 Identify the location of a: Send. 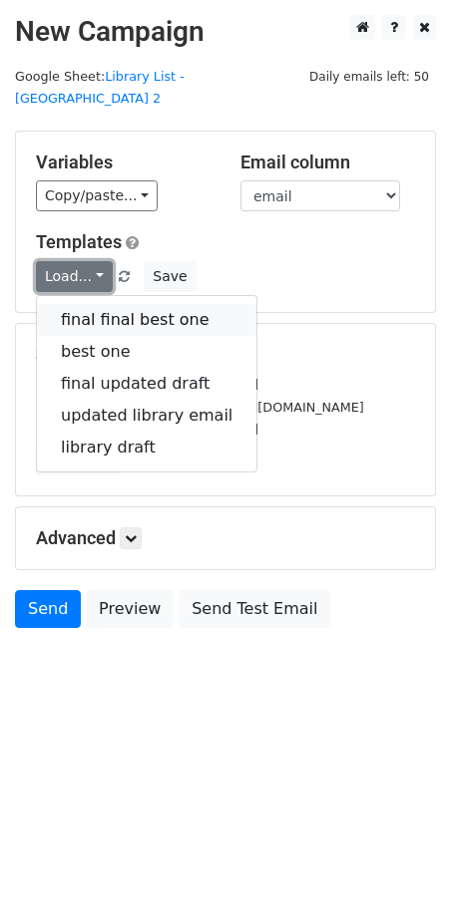
(48, 609).